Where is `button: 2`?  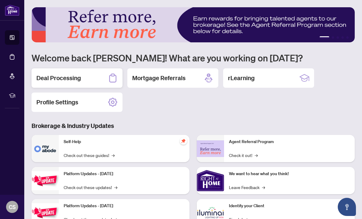 button: 2 is located at coordinates (333, 38).